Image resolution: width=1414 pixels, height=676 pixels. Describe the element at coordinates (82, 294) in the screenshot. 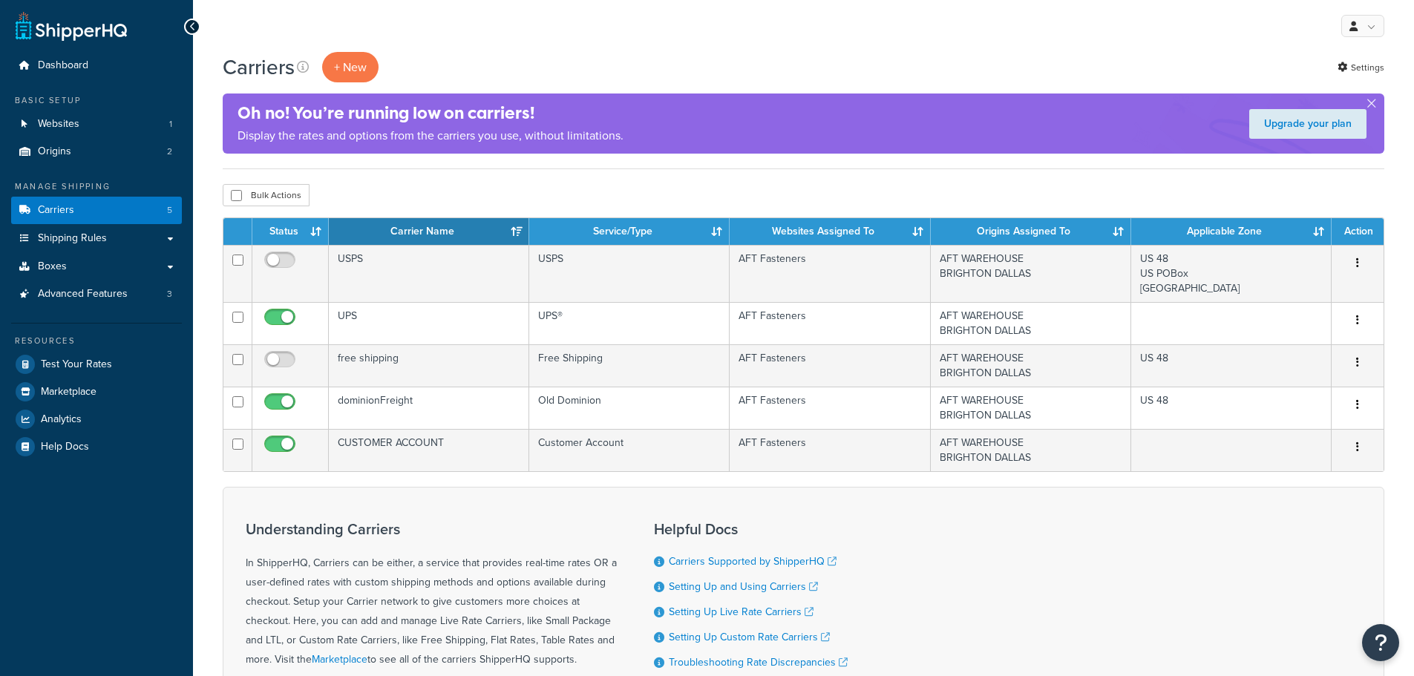

I see `span: Advanced Features` at that location.